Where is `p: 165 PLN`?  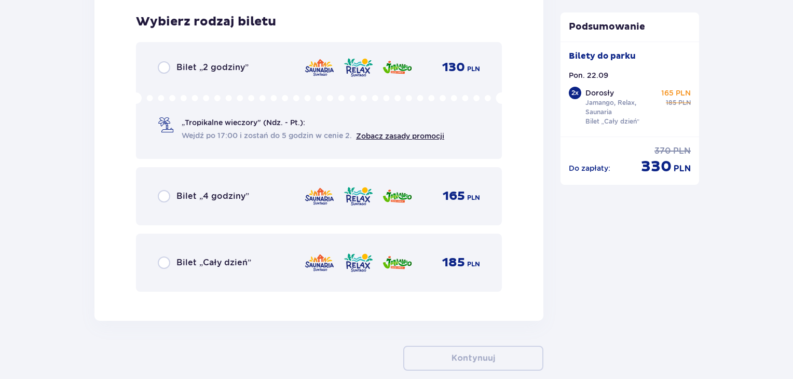 p: 165 PLN is located at coordinates (676, 93).